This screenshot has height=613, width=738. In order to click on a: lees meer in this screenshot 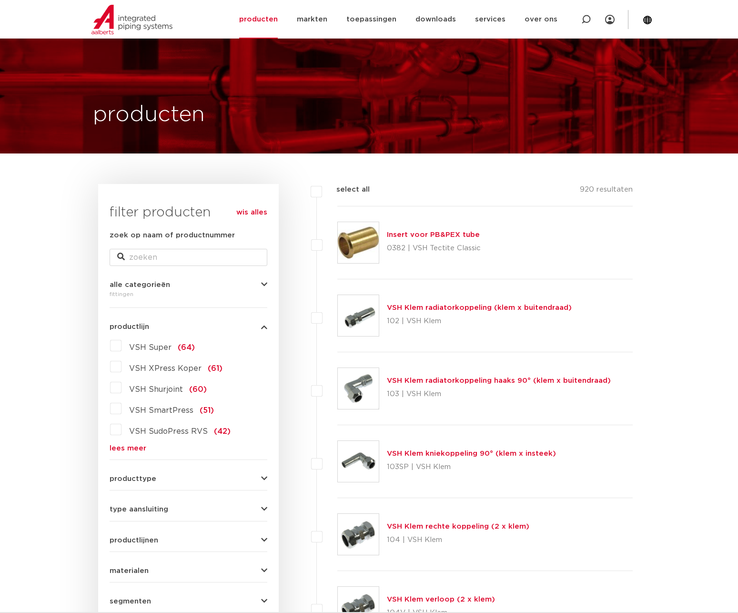, I will do `click(188, 448)`.